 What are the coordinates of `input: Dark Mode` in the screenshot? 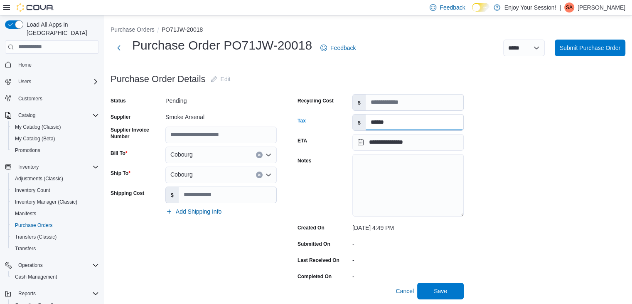 It's located at (481, 7).